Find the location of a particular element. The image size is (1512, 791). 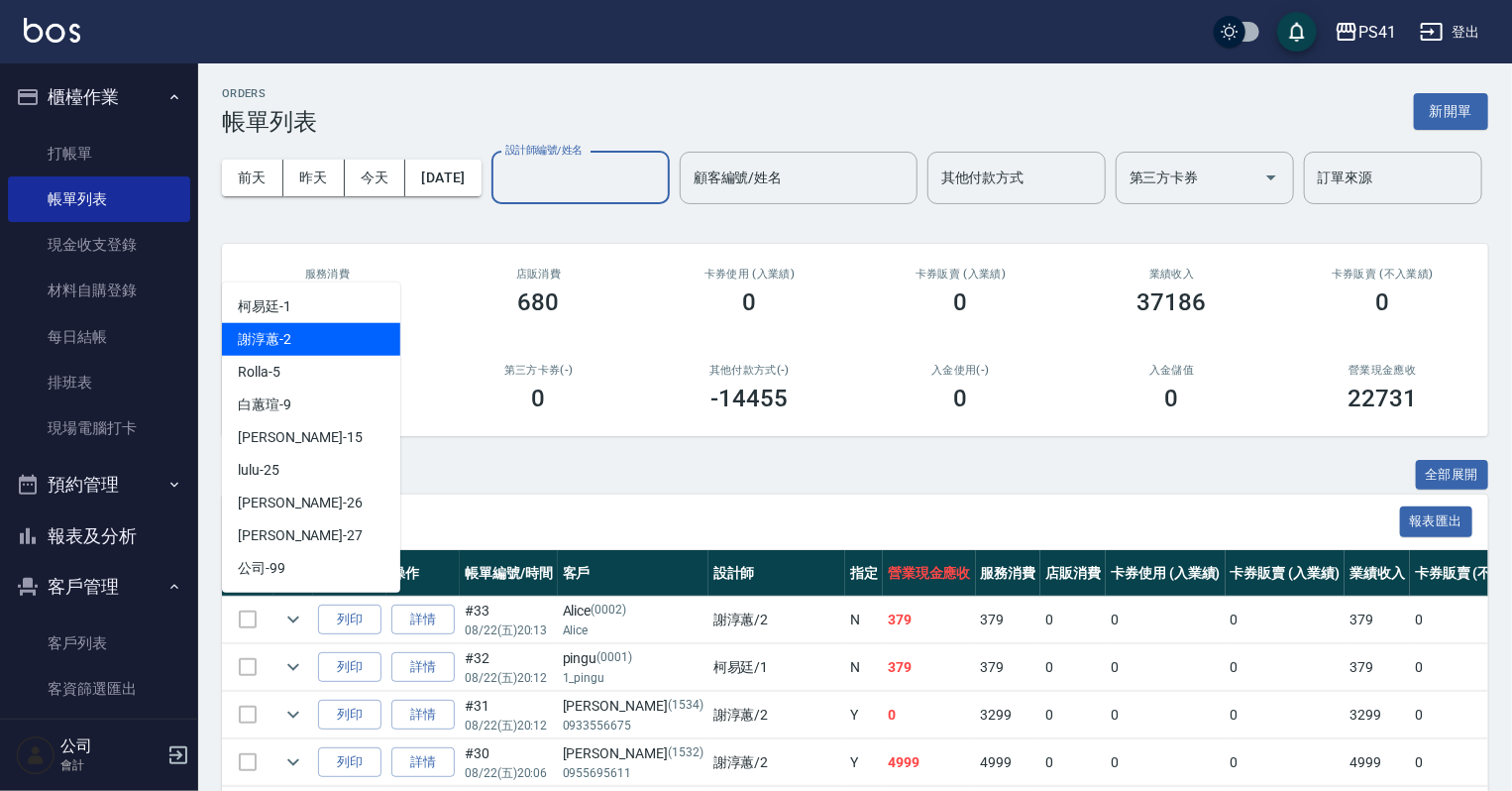

th: 店販消費 is located at coordinates (1073, 573).